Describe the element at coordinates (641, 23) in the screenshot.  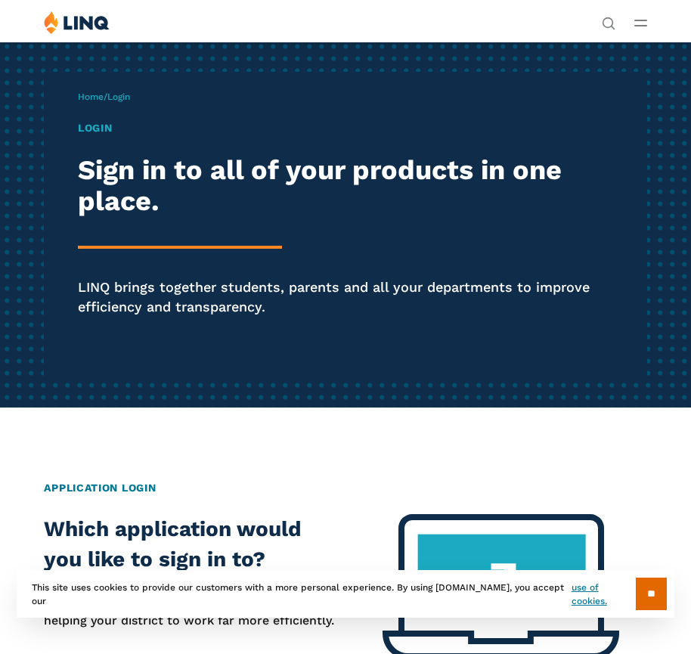
I see `button: Open Main Menu` at that location.